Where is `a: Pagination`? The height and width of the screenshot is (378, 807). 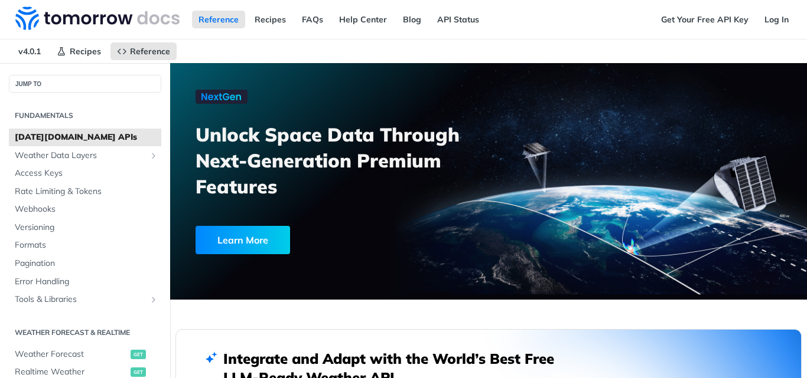 a: Pagination is located at coordinates (85, 264).